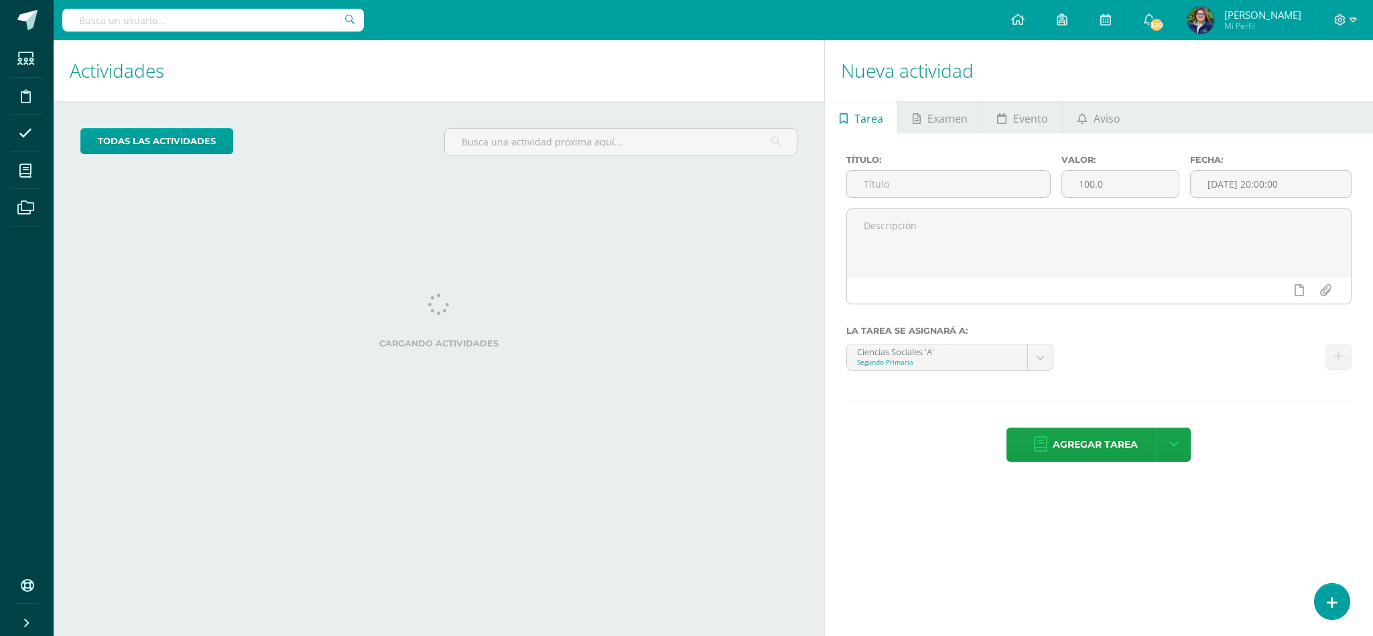 This screenshot has height=636, width=1373. Describe the element at coordinates (439, 343) in the screenshot. I see `label: Cargando actividades` at that location.